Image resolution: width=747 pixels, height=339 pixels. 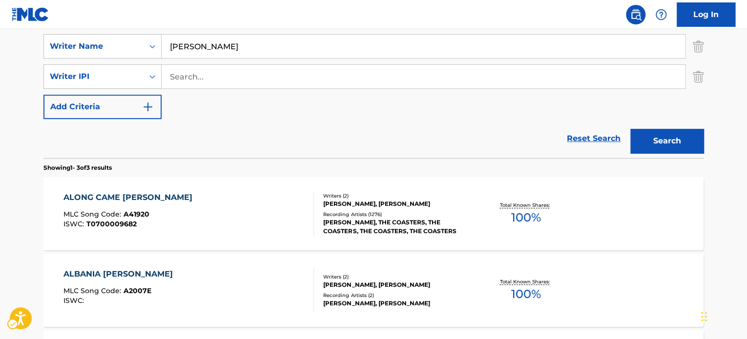 What do you see at coordinates (636, 15) in the screenshot?
I see `img: search` at bounding box center [636, 15].